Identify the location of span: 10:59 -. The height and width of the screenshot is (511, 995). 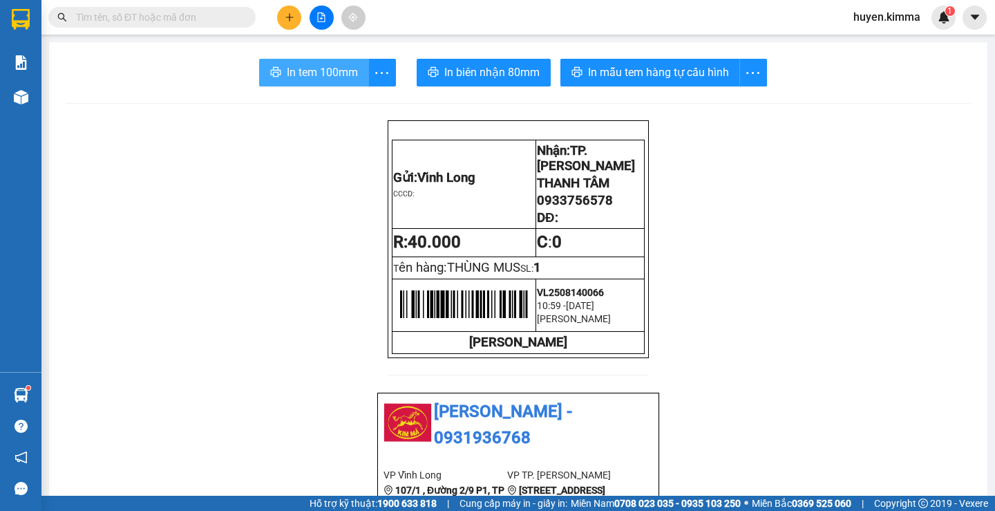
(551, 305).